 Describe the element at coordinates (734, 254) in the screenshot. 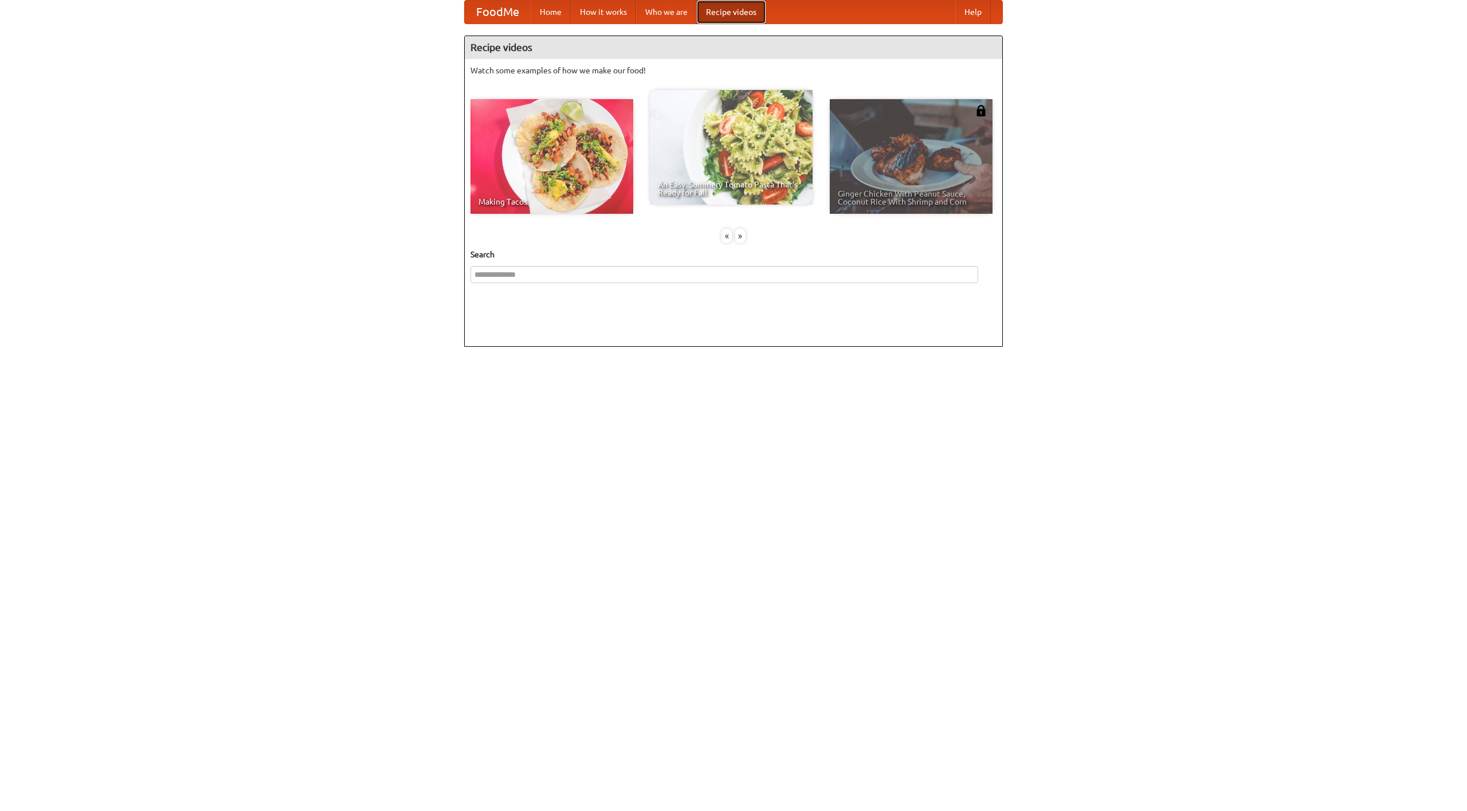

I see `h5: Search` at that location.